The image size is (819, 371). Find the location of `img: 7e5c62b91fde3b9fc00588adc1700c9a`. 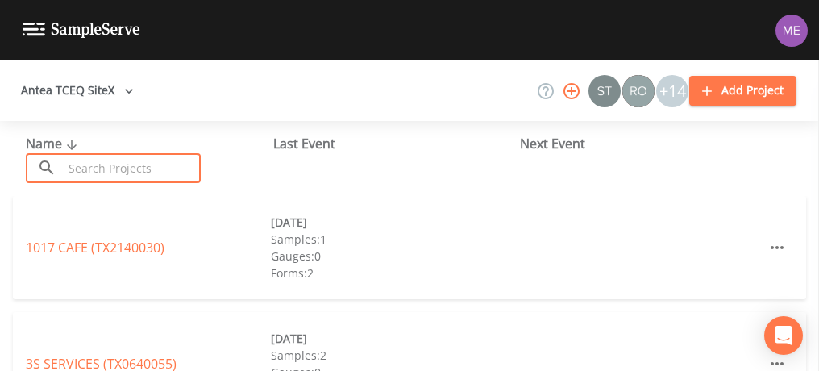

img: 7e5c62b91fde3b9fc00588adc1700c9a is located at coordinates (638, 91).